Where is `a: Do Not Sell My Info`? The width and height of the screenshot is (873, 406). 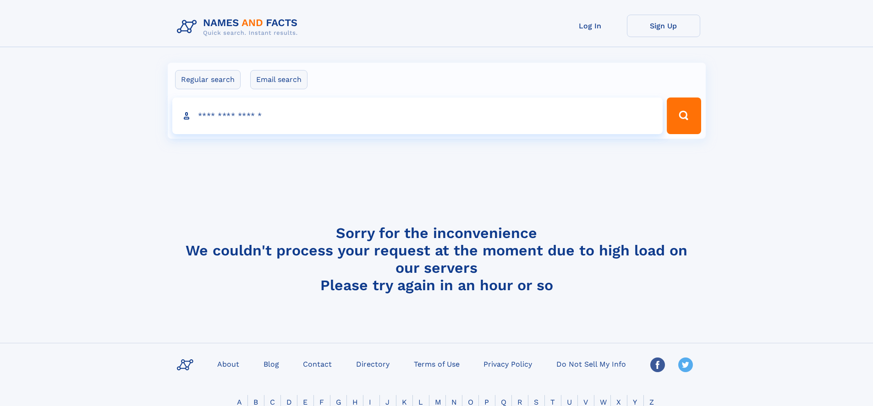 a: Do Not Sell My Info is located at coordinates (591, 364).